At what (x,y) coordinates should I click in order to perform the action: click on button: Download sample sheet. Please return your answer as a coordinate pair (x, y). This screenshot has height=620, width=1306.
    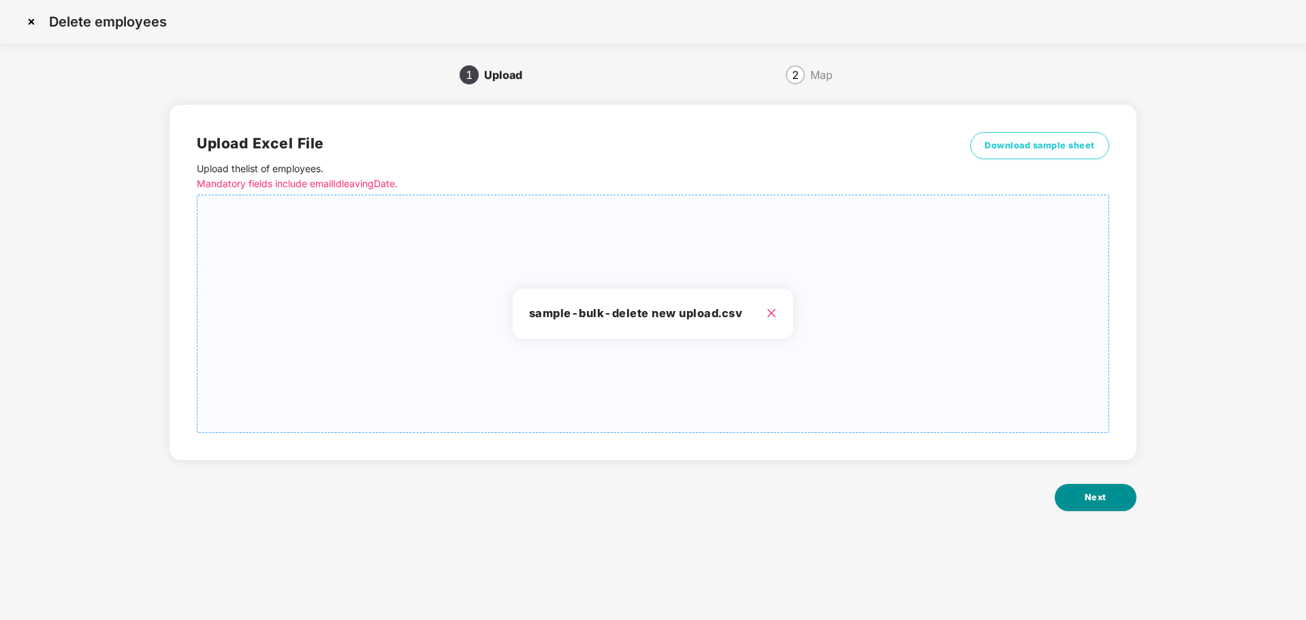
    Looking at the image, I should click on (1040, 146).